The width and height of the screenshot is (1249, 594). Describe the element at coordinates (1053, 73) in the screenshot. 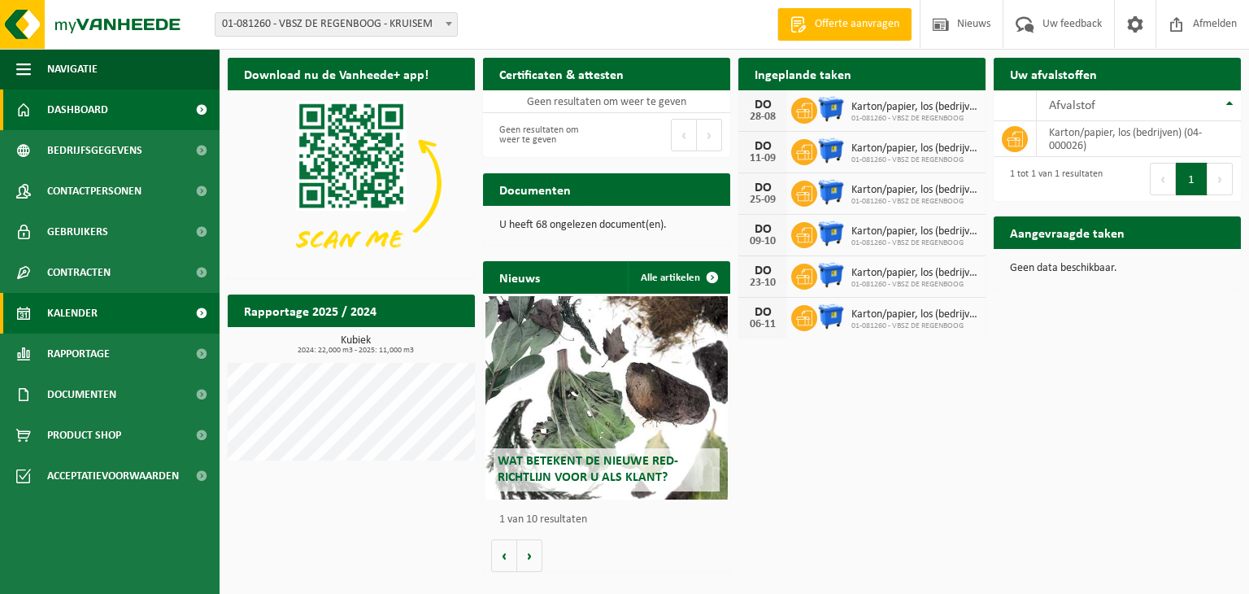

I see `h2: Uw afvalstoffen` at that location.